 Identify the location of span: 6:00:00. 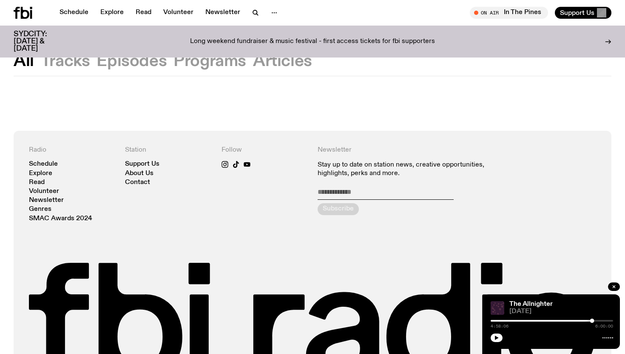
(605, 326).